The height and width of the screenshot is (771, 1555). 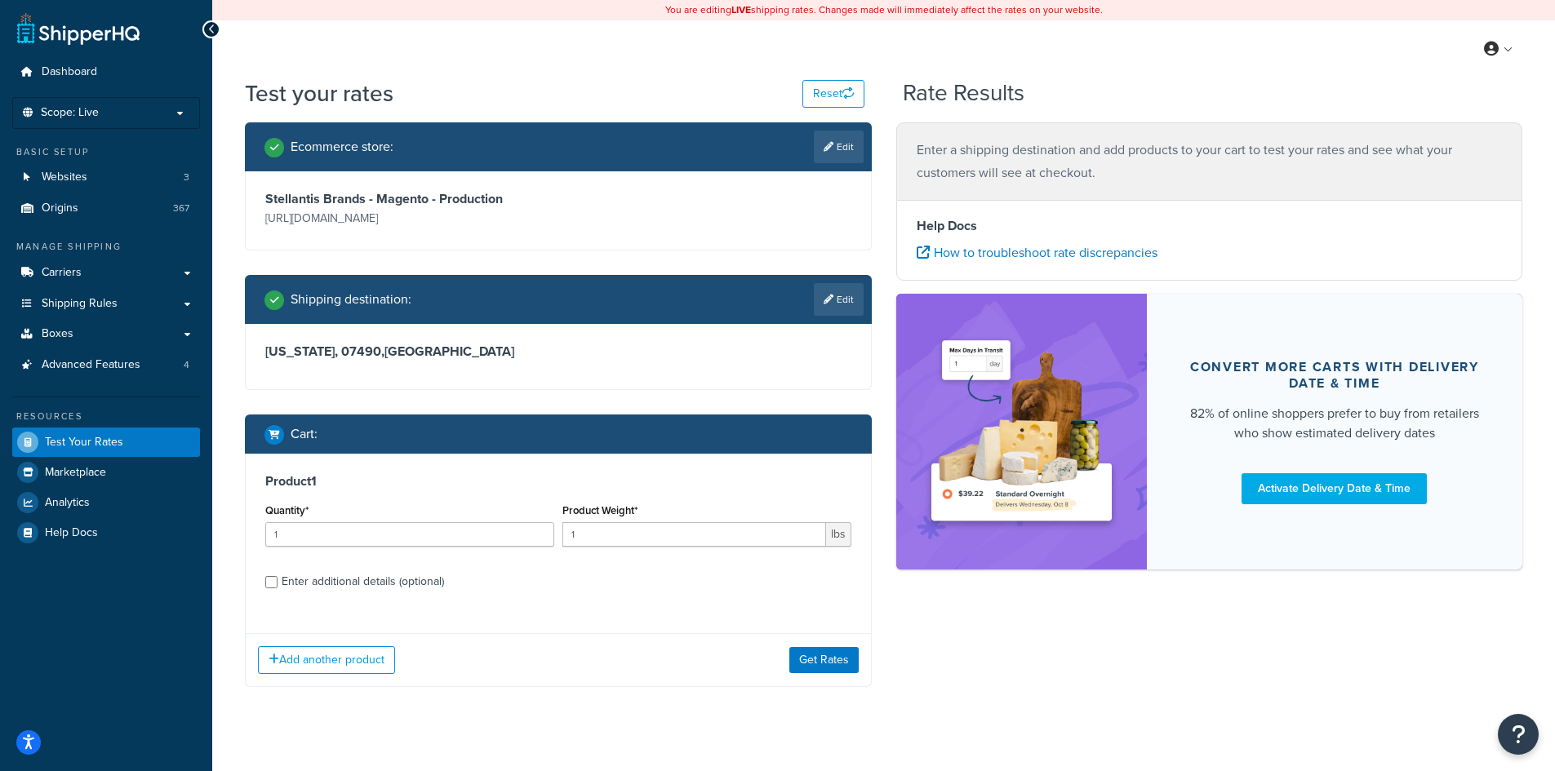 What do you see at coordinates (838, 535) in the screenshot?
I see `span: lbs` at bounding box center [838, 535].